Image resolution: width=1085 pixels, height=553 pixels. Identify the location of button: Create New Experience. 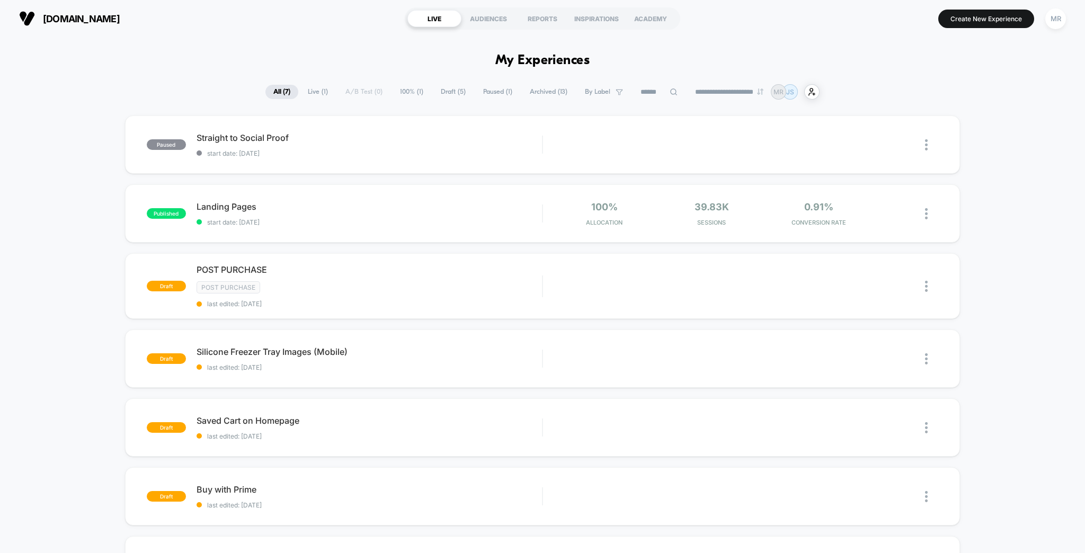
(986, 19).